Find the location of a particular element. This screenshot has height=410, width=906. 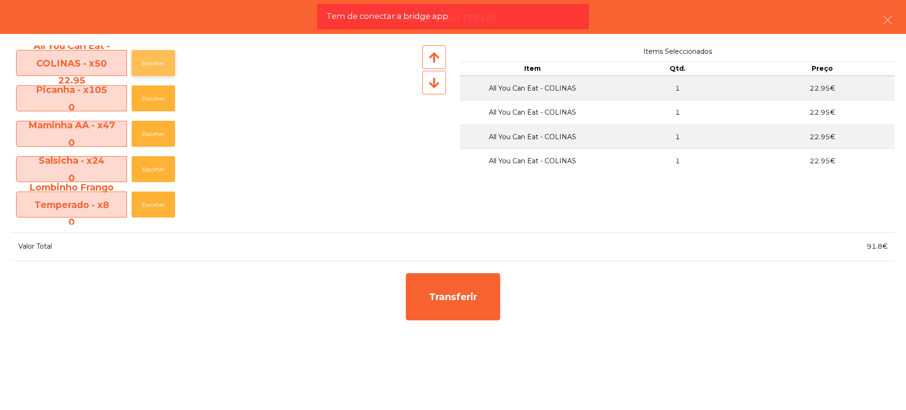

span: Tem de conectar a bridge app is located at coordinates (387, 16).